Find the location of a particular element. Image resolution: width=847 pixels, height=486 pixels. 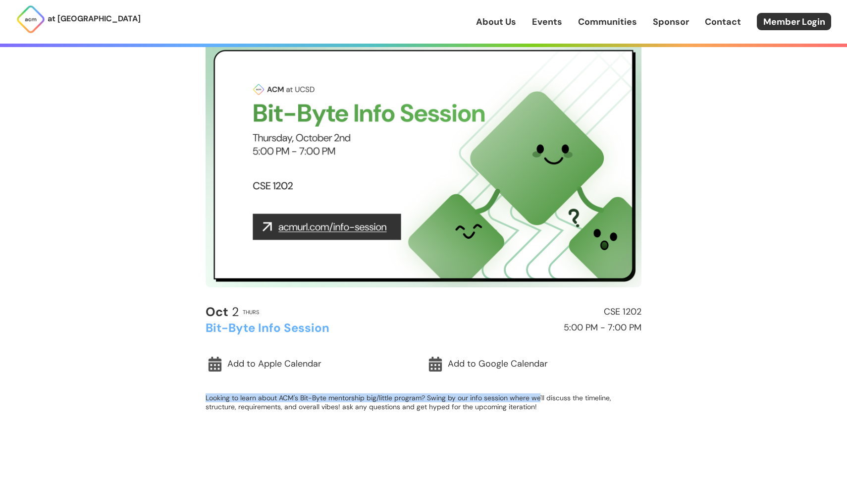

a: Contact is located at coordinates (722, 22).